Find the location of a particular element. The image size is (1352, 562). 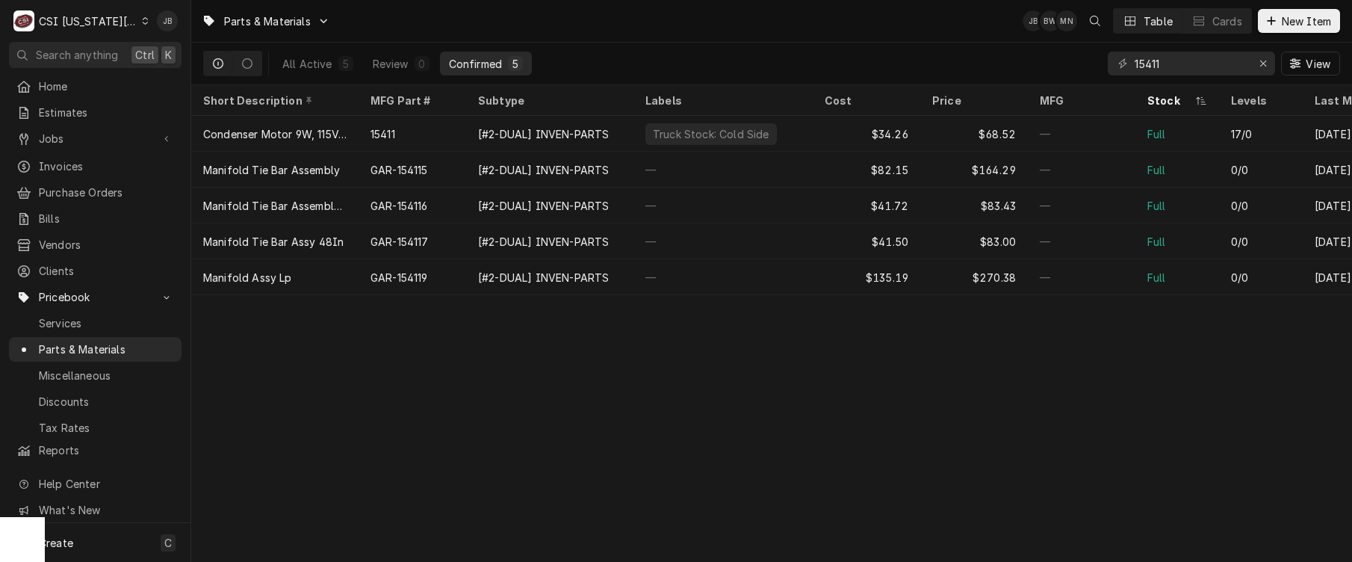

div: Price is located at coordinates (973, 100).